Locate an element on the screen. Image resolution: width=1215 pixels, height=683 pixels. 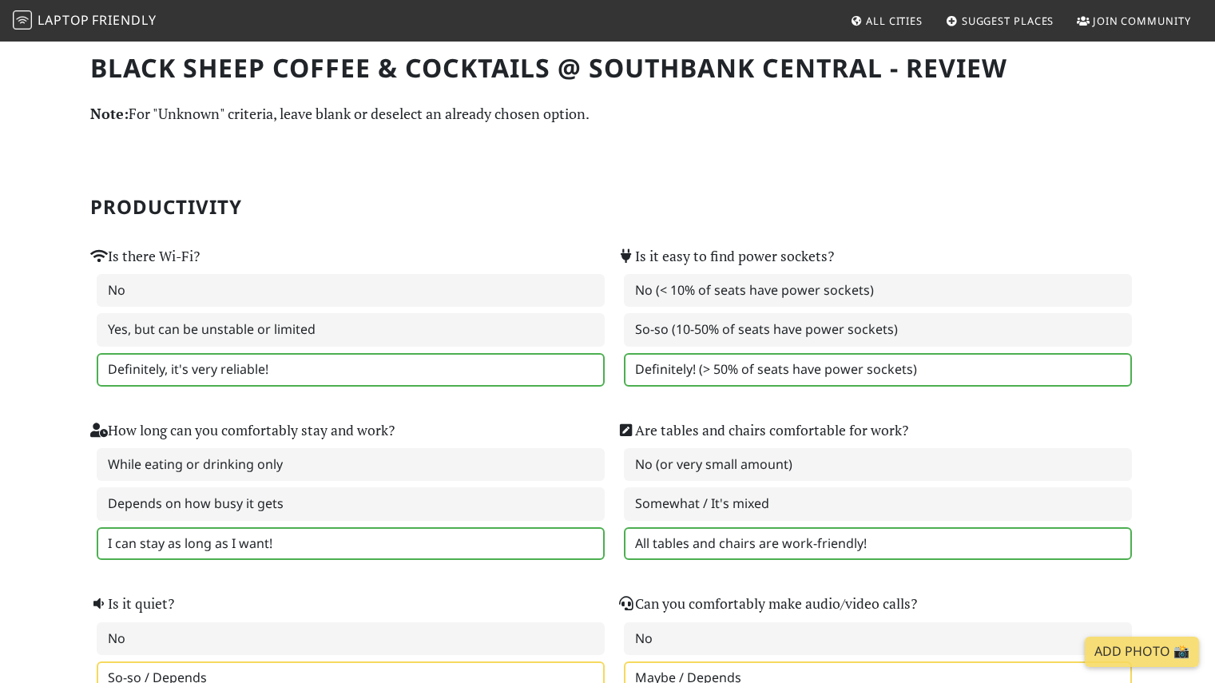
label: So-so (10-50% of seats have power sockets) is located at coordinates (878, 330).